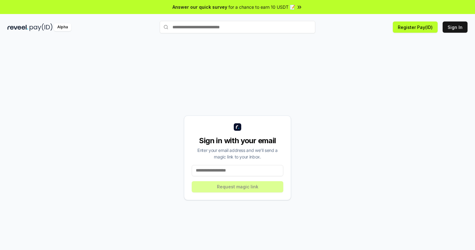  Describe the element at coordinates (238, 141) in the screenshot. I see `div: Sign in with your email` at that location.